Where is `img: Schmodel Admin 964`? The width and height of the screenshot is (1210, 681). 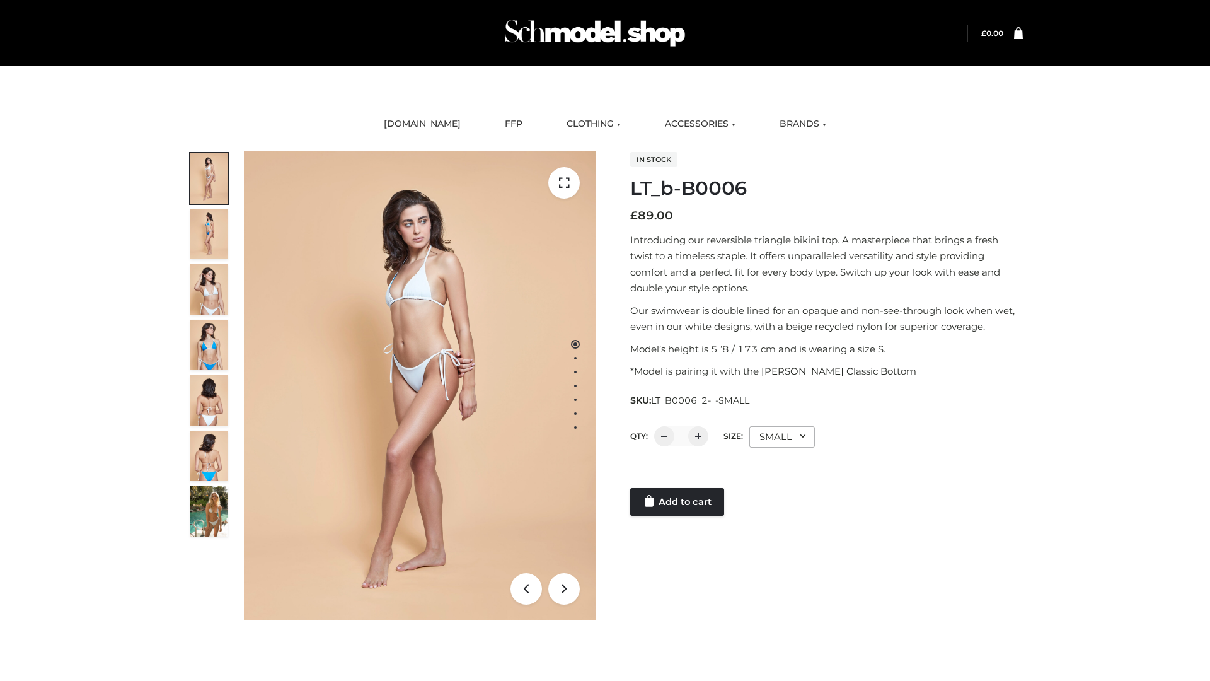 img: Schmodel Admin 964 is located at coordinates (595, 33).